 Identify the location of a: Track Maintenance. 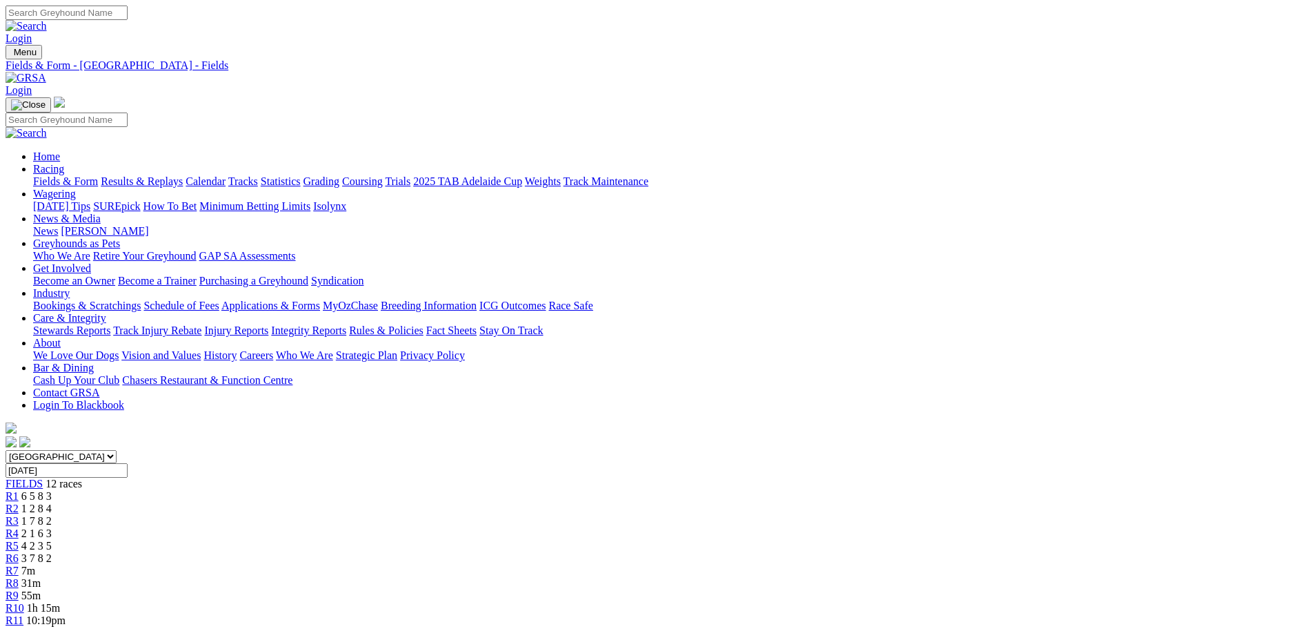
(606, 181).